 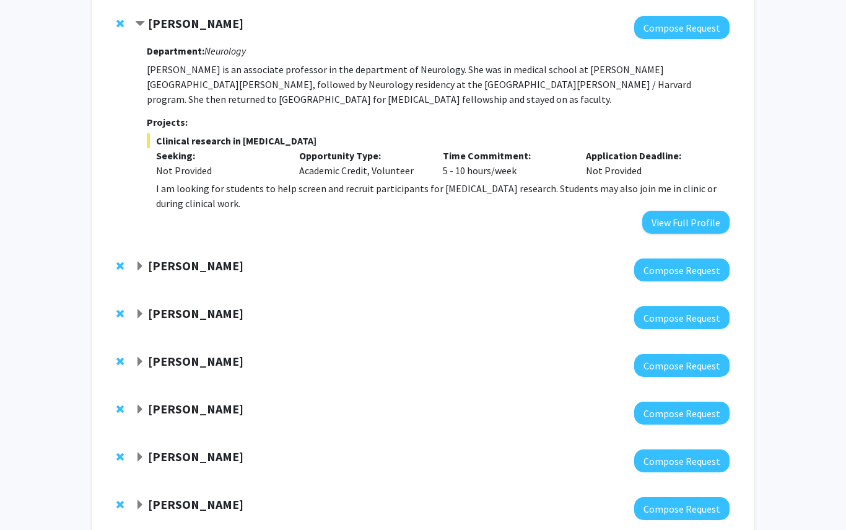 What do you see at coordinates (120, 505) in the screenshot?
I see `span: Remove Jeff Mumm from bookmarks` at bounding box center [120, 505].